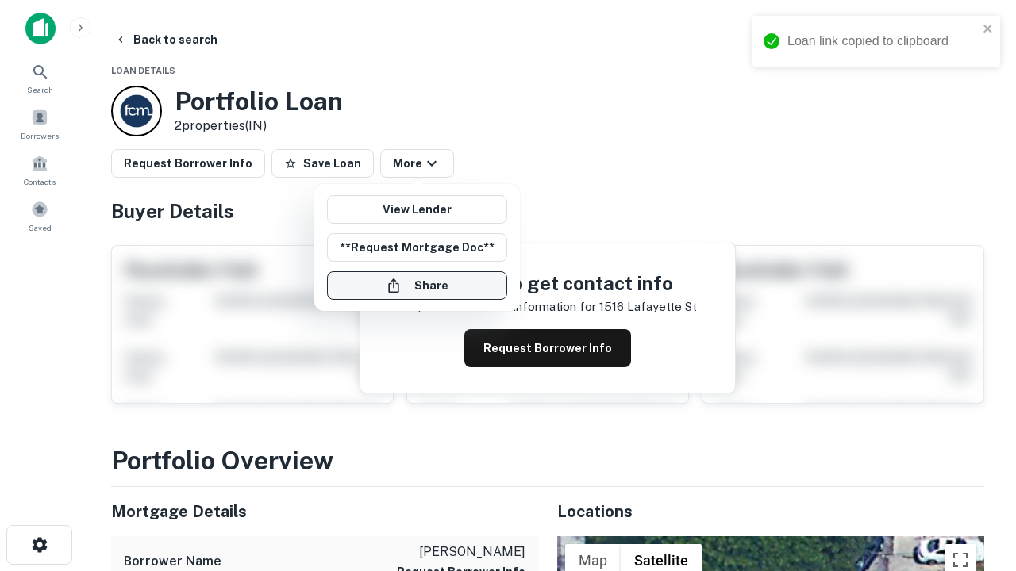 The width and height of the screenshot is (1016, 571). I want to click on div: Chat Widget, so click(976, 432).